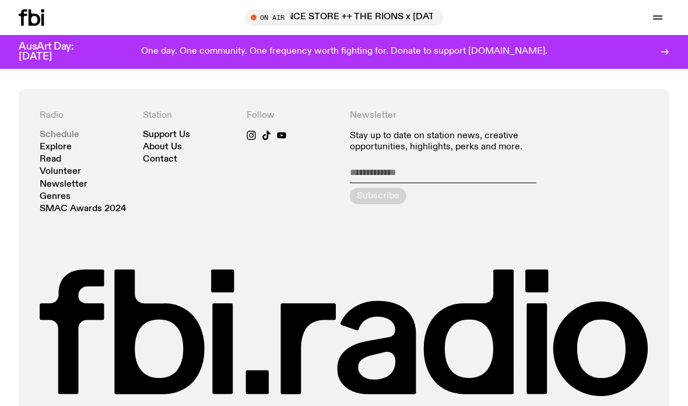 This screenshot has height=406, width=688. Describe the element at coordinates (85, 115) in the screenshot. I see `h4: Radio` at that location.